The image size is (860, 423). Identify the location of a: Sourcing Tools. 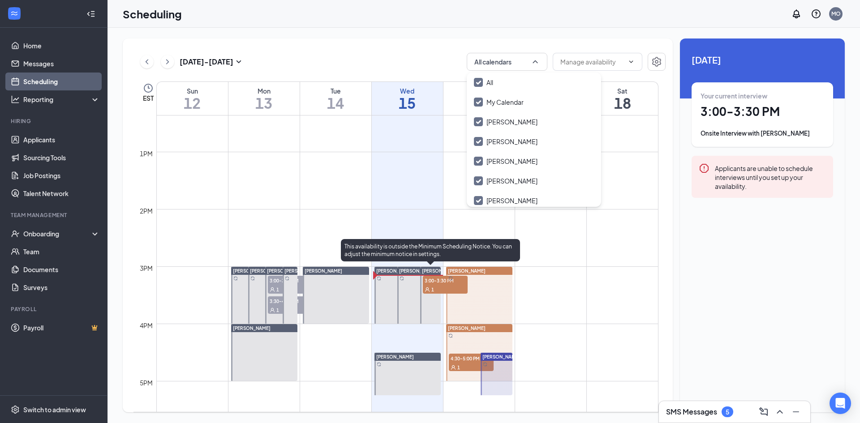
(61, 158).